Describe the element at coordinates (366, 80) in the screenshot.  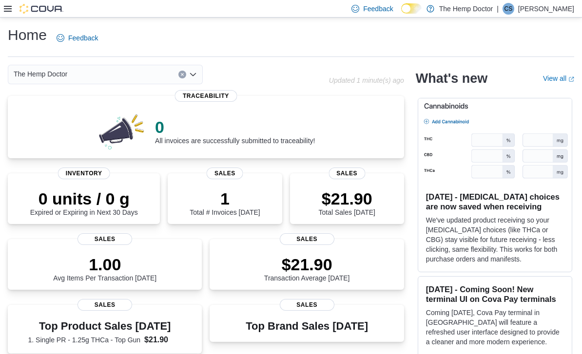
I see `p: Updated 1 minute(s) ago` at that location.